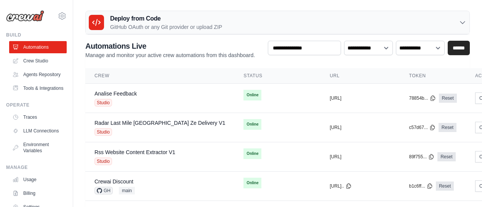 Image resolution: width=482 pixels, height=207 pixels. Describe the element at coordinates (38, 75) in the screenshot. I see `a: Agents Repository` at that location.